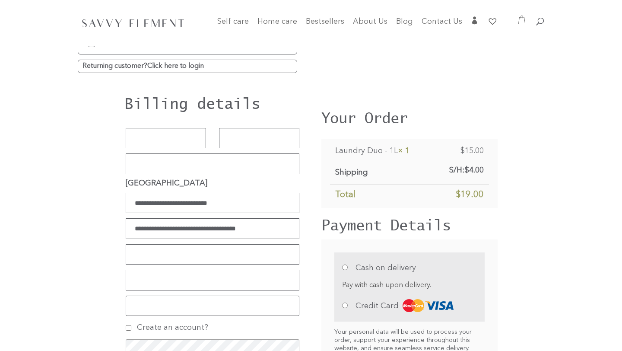 This screenshot has width=622, height=351. I want to click on span: Create an account?, so click(172, 328).